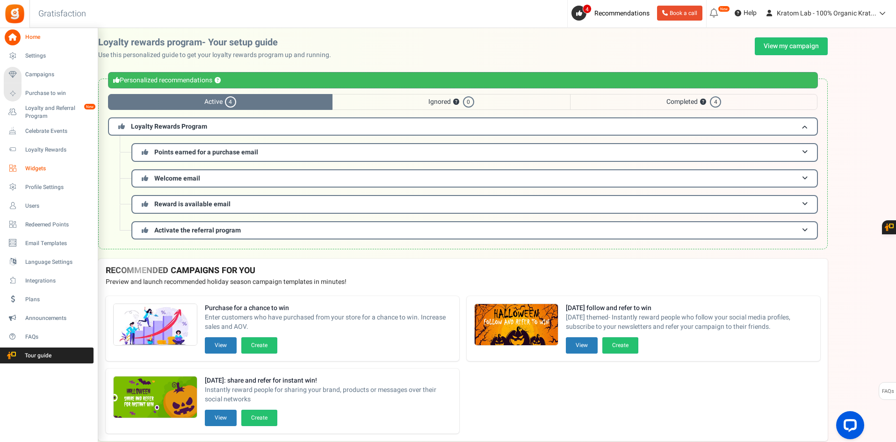 This screenshot has width=896, height=442. I want to click on strong: Purchase for a chance to win, so click(328, 308).